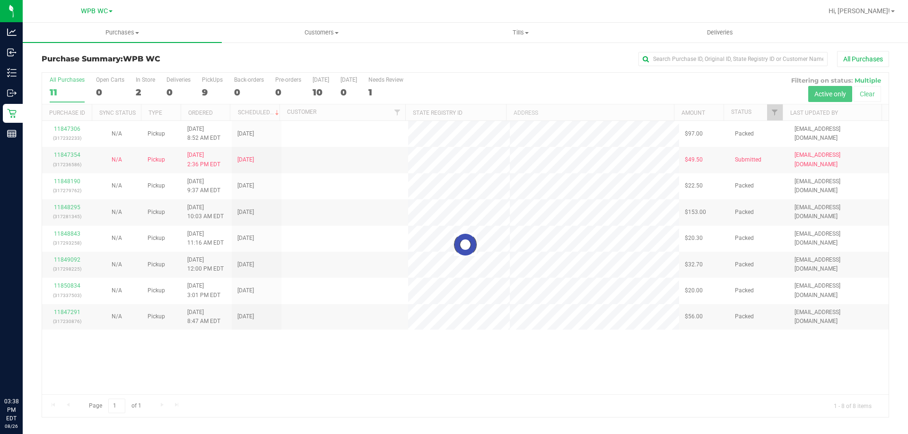 Image resolution: width=908 pixels, height=434 pixels. What do you see at coordinates (12, 93) in the screenshot?
I see `inline-svg: Outbound` at bounding box center [12, 93].